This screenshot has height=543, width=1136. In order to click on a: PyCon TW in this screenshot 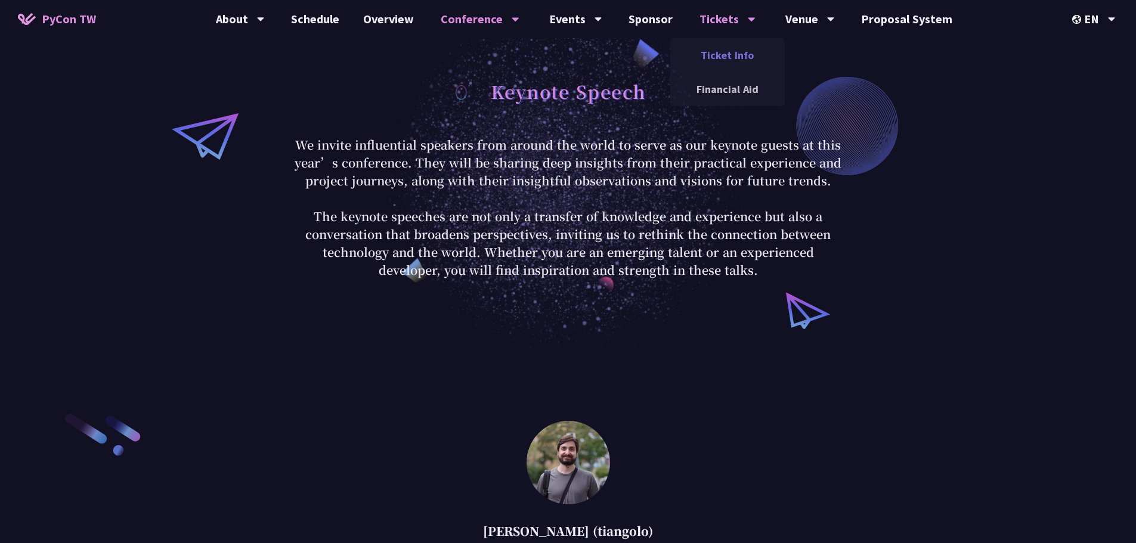, I will do `click(57, 19)`.